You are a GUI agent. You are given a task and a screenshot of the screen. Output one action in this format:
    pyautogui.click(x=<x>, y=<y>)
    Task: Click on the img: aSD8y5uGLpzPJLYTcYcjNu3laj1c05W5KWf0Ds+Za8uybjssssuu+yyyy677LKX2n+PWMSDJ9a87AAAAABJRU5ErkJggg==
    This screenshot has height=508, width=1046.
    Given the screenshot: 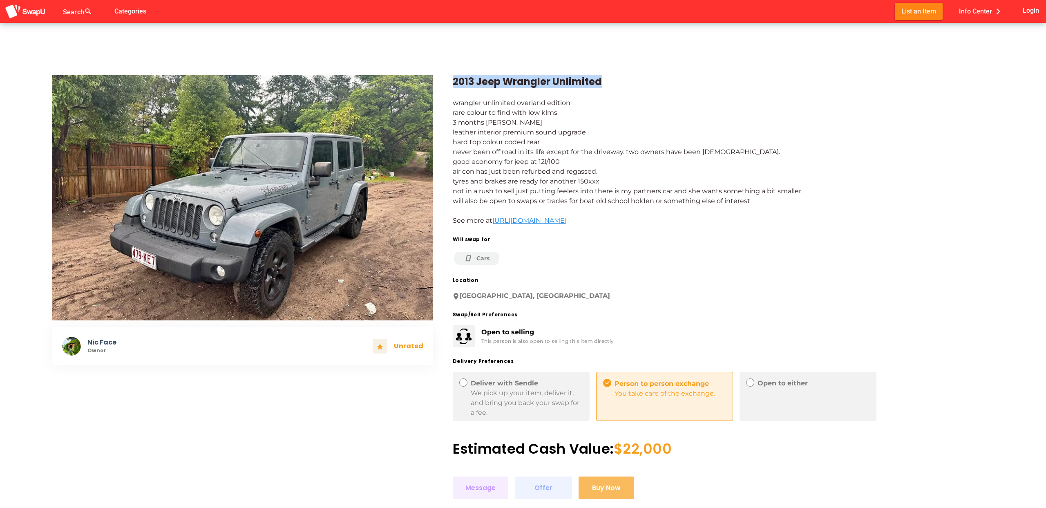 What is the action you would take?
    pyautogui.click(x=25, y=11)
    